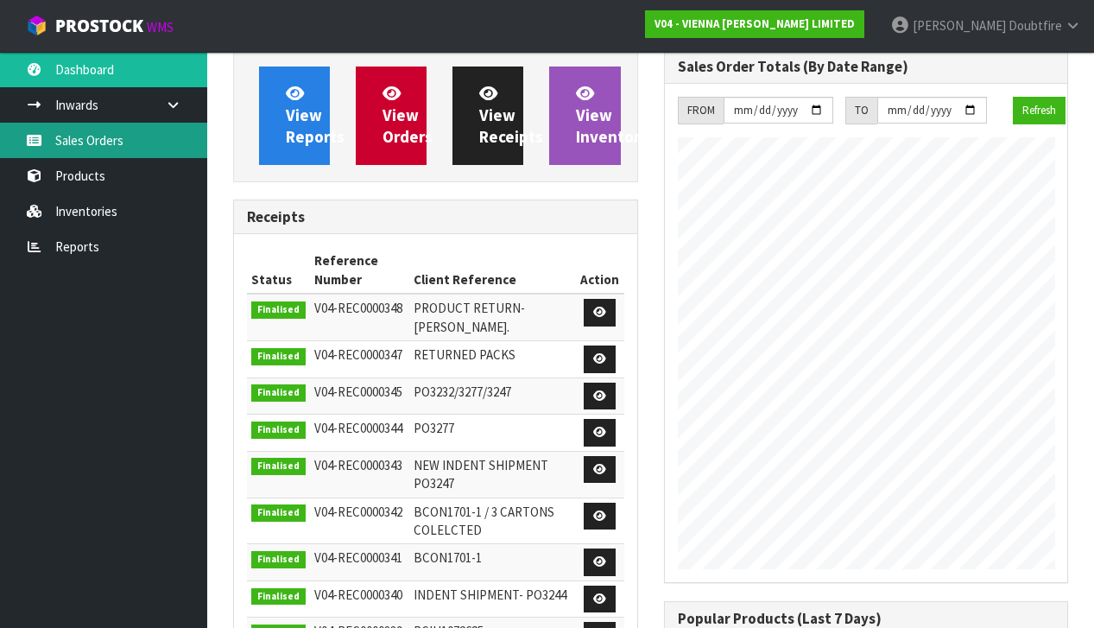  I want to click on span: V04-REC0000344, so click(358, 427).